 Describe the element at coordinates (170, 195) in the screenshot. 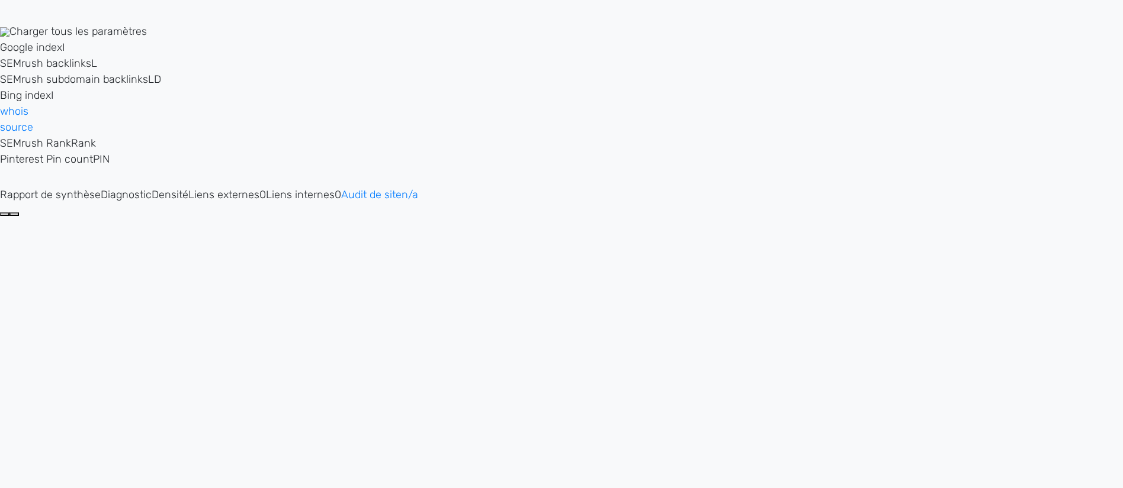

I see `span: Densité` at that location.